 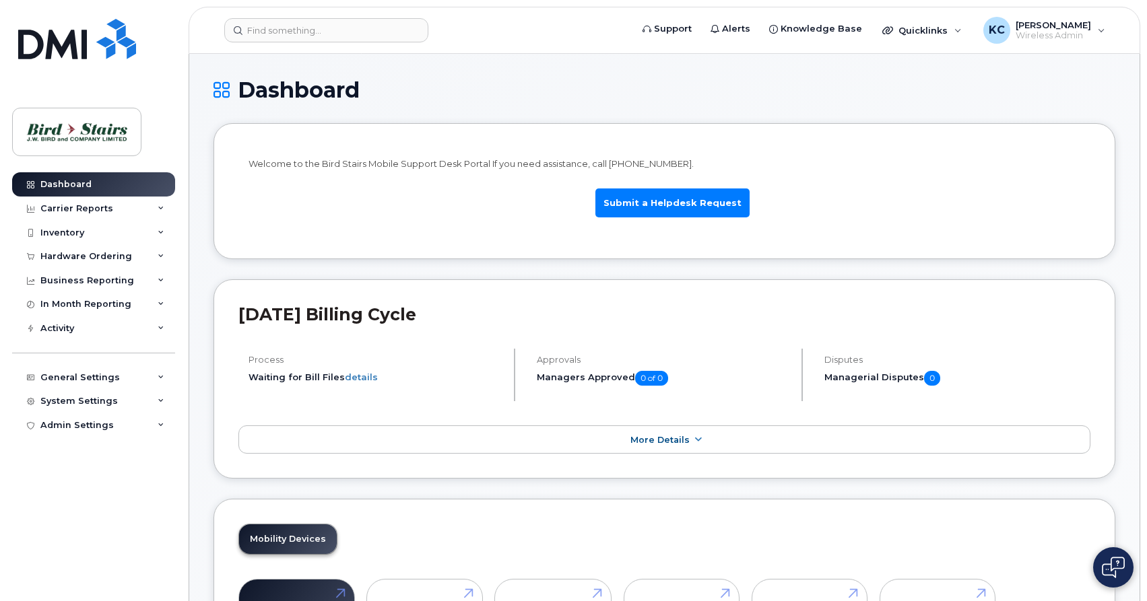 I want to click on a: Mobility Devices, so click(x=288, y=539).